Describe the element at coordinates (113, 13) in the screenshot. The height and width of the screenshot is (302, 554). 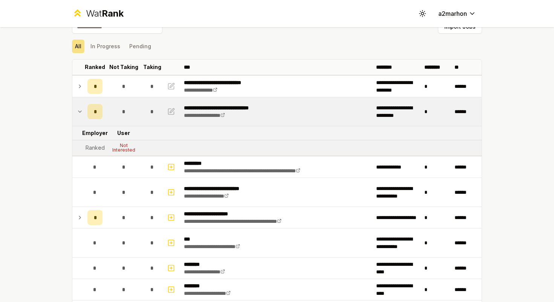
I see `span: Rank` at that location.